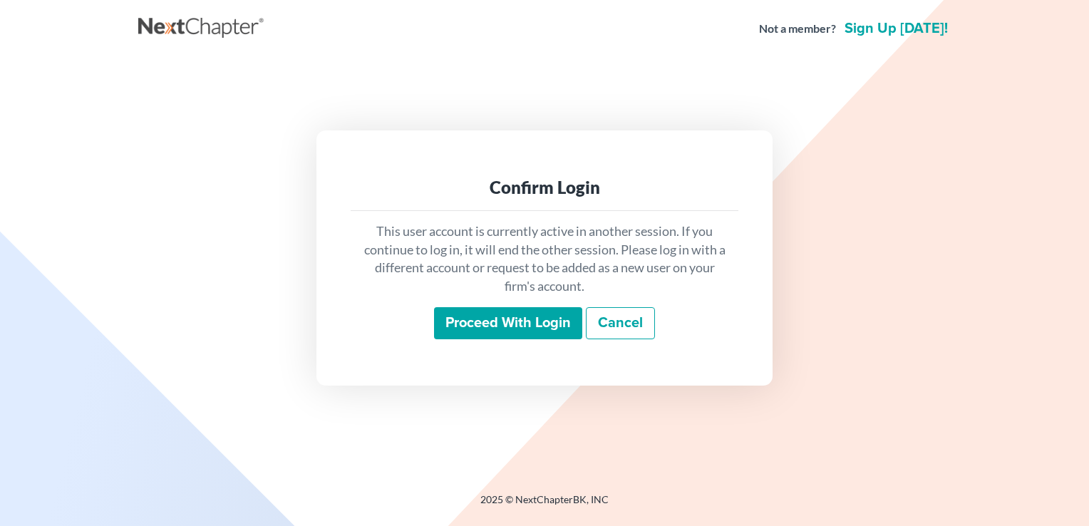 The height and width of the screenshot is (526, 1089). What do you see at coordinates (797, 28) in the screenshot?
I see `strong: Not a member?` at bounding box center [797, 28].